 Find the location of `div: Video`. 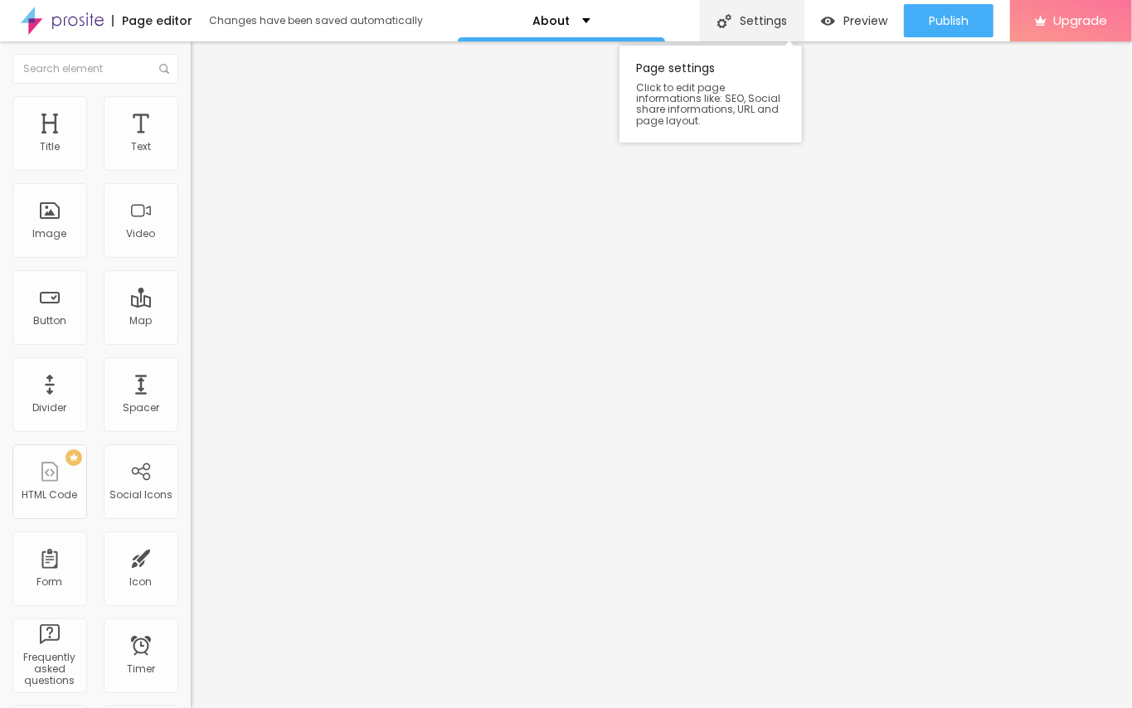

div: Video is located at coordinates (141, 234).